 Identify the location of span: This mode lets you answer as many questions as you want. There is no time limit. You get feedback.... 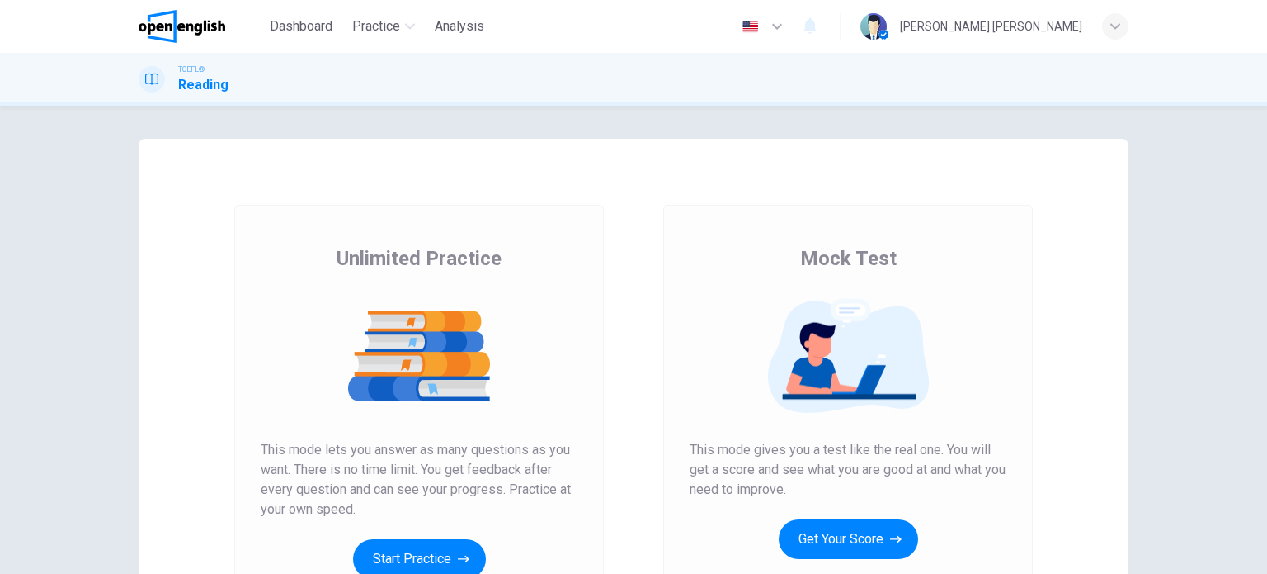
(419, 479).